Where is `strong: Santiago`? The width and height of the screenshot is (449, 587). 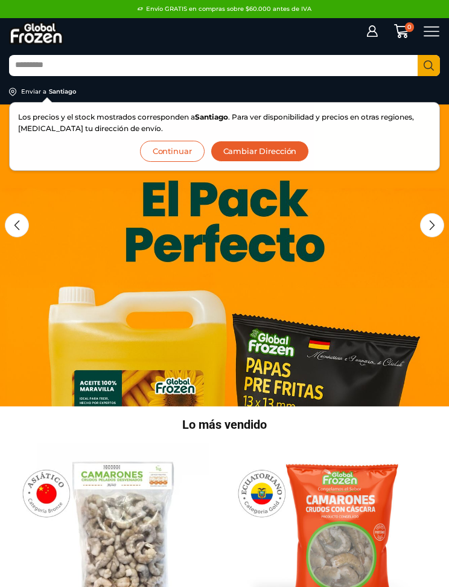 strong: Santiago is located at coordinates (211, 117).